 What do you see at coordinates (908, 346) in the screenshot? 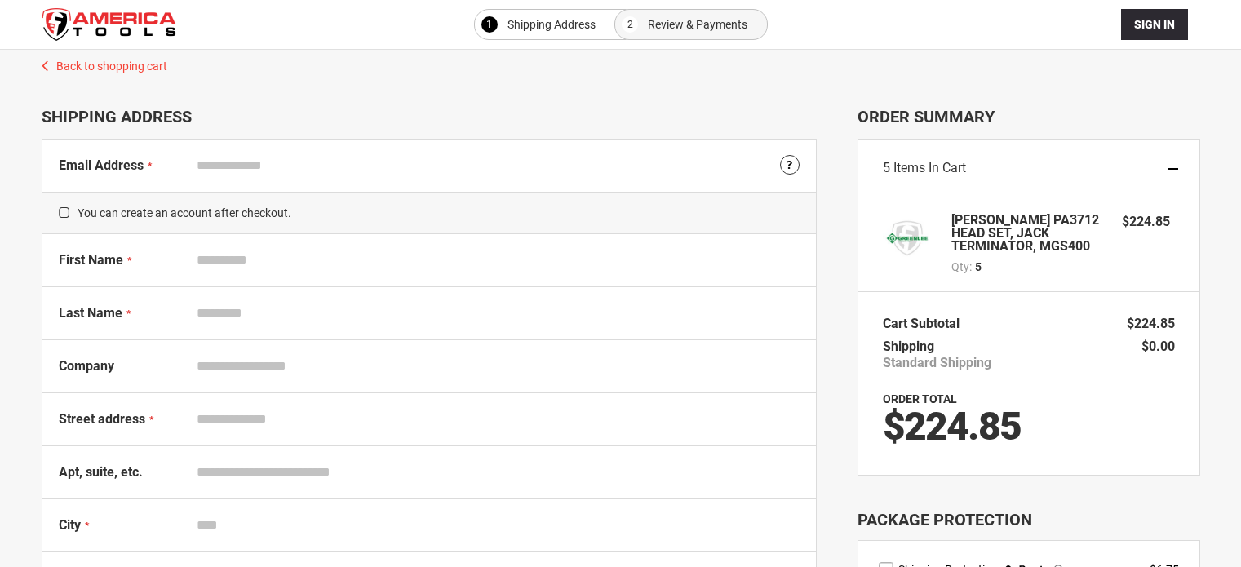
I see `span: Shipping` at bounding box center [908, 346].